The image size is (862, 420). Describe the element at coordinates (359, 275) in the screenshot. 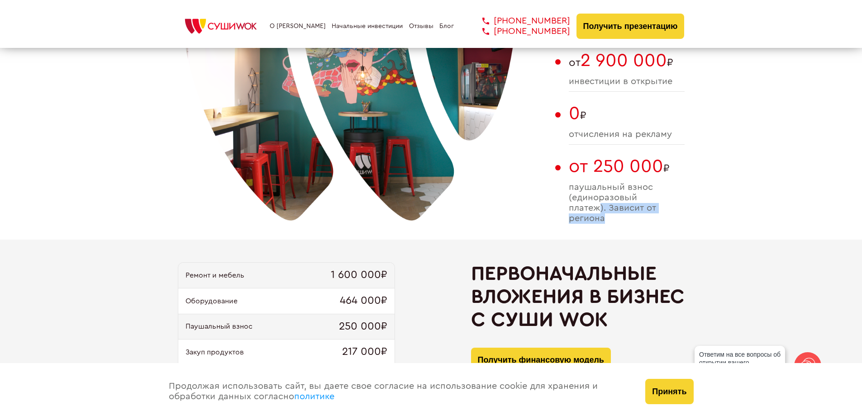

I see `span: 1 600 000₽` at that location.